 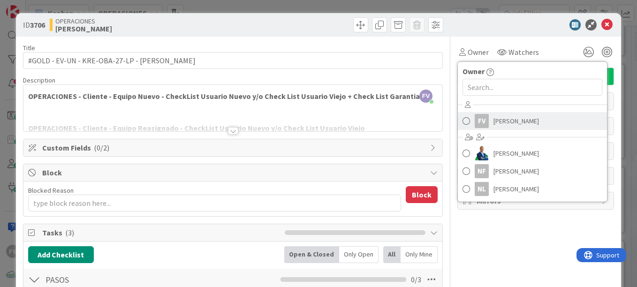 I want to click on span: FV, so click(x=426, y=96).